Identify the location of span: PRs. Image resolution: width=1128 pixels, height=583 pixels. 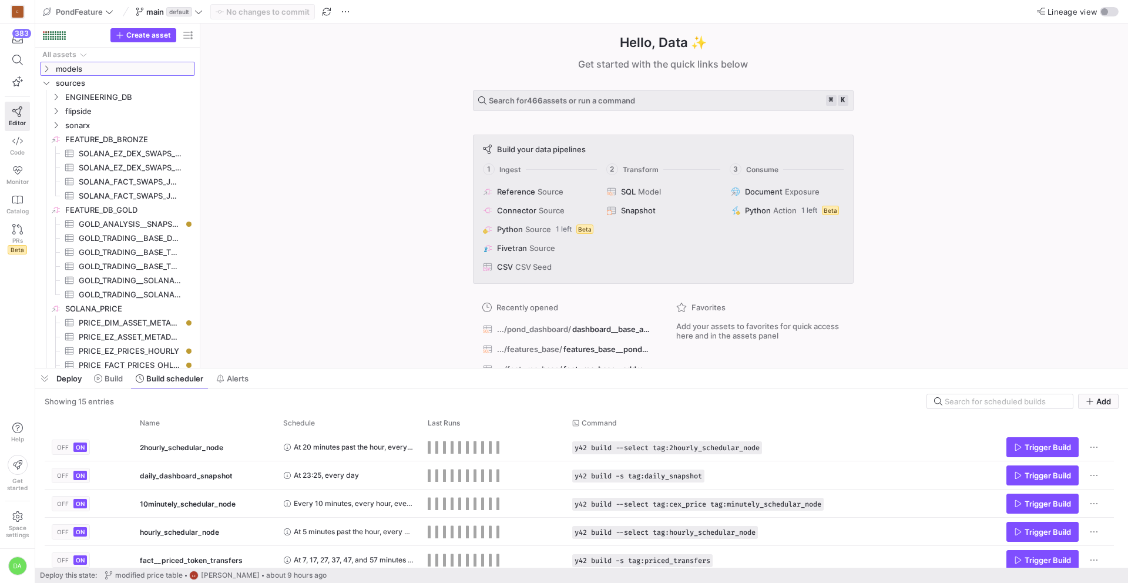
(18, 240).